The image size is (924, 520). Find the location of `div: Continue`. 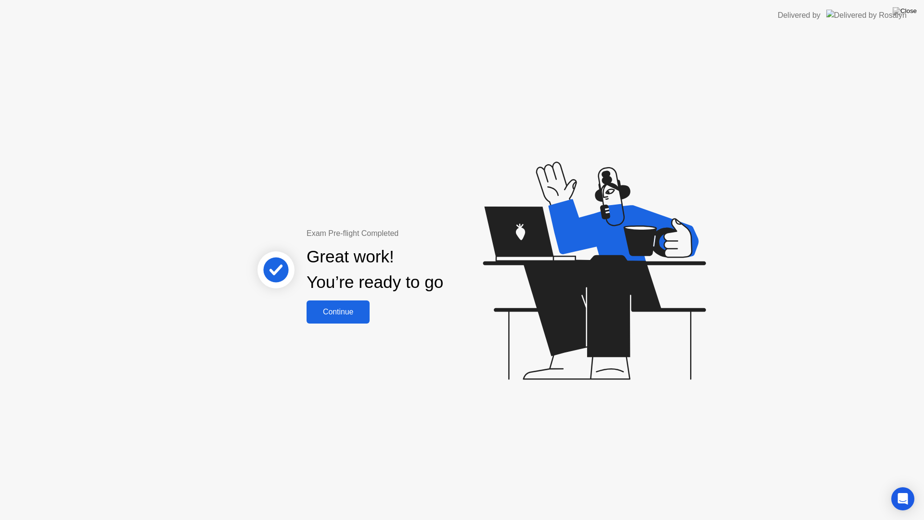

div: Continue is located at coordinates (338, 312).